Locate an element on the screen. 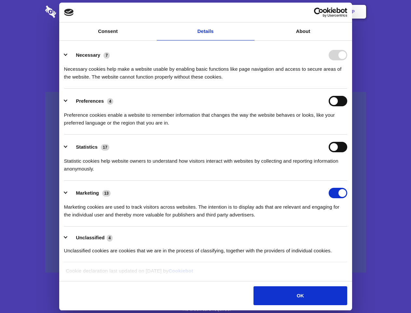  label: Marketing is located at coordinates (87, 192).